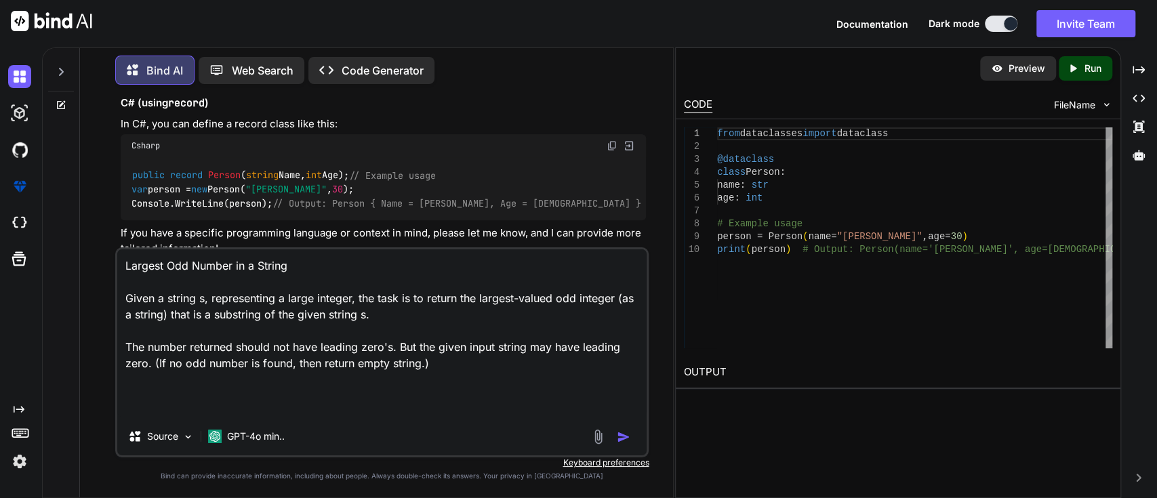 Image resolution: width=1157 pixels, height=498 pixels. I want to click on span: str, so click(759, 185).